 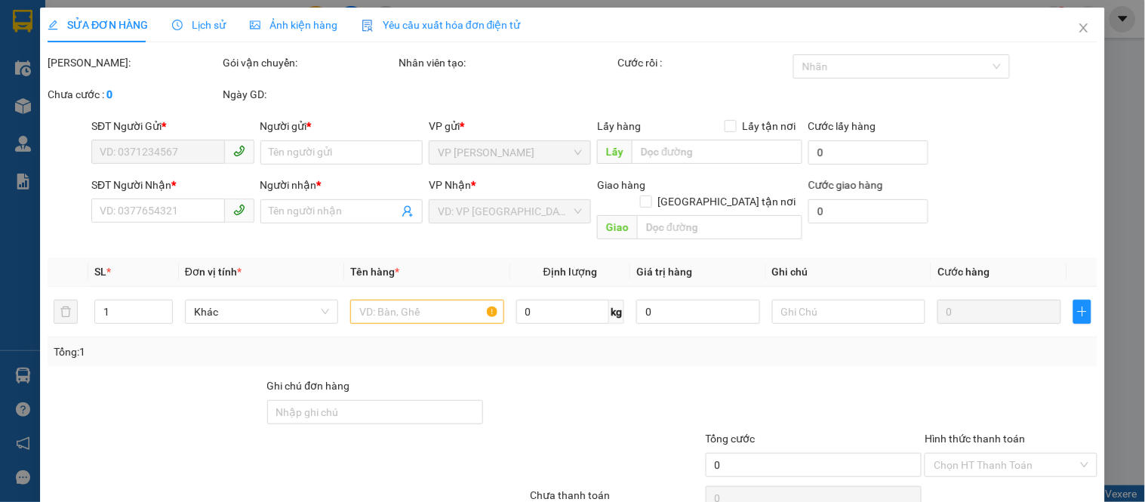 What do you see at coordinates (620, 126) in the screenshot?
I see `span: Lấy hàng` at bounding box center [620, 126].